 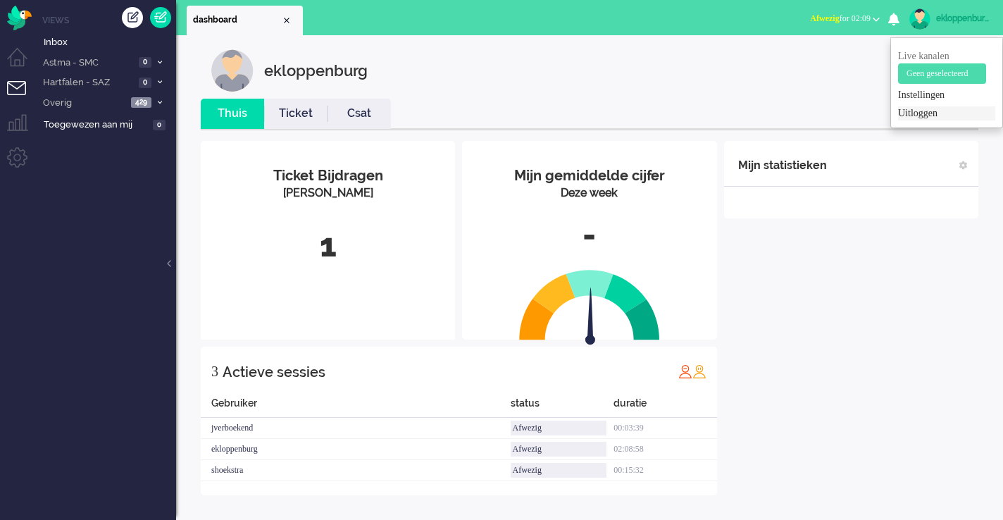 I want to click on a: Uitloggen, so click(x=947, y=113).